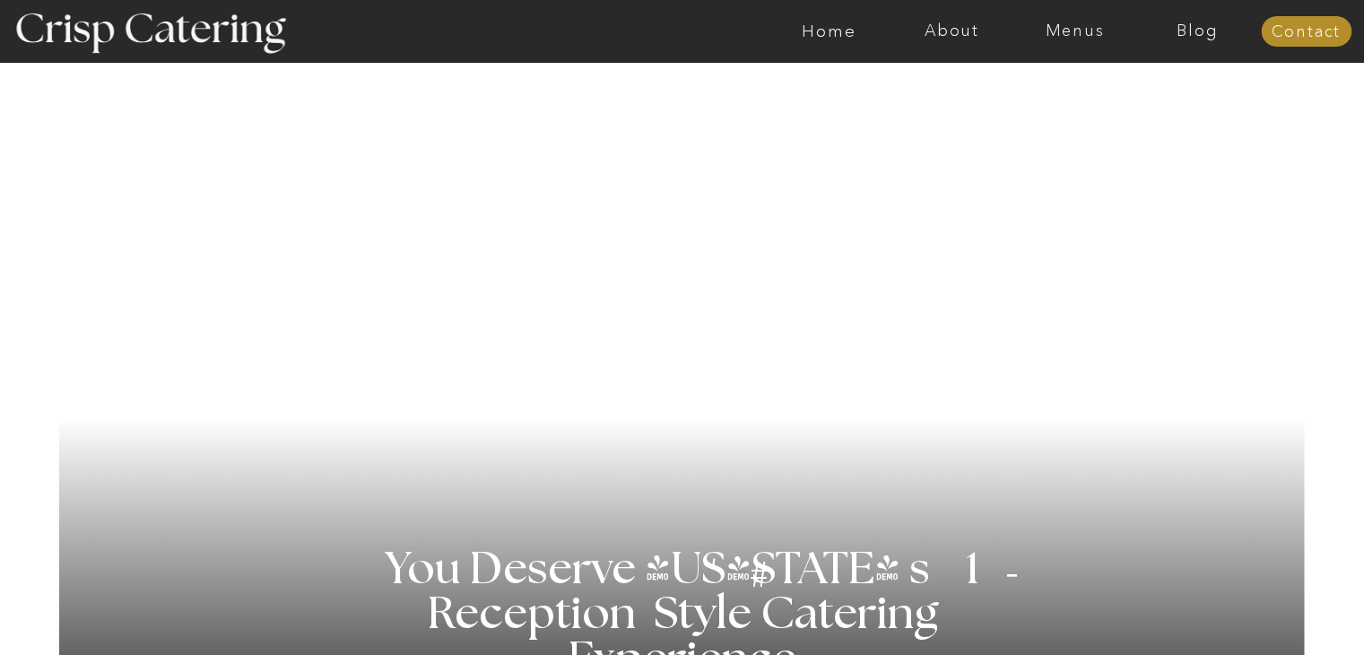 This screenshot has height=655, width=1364. I want to click on a: Menus, so click(1075, 31).